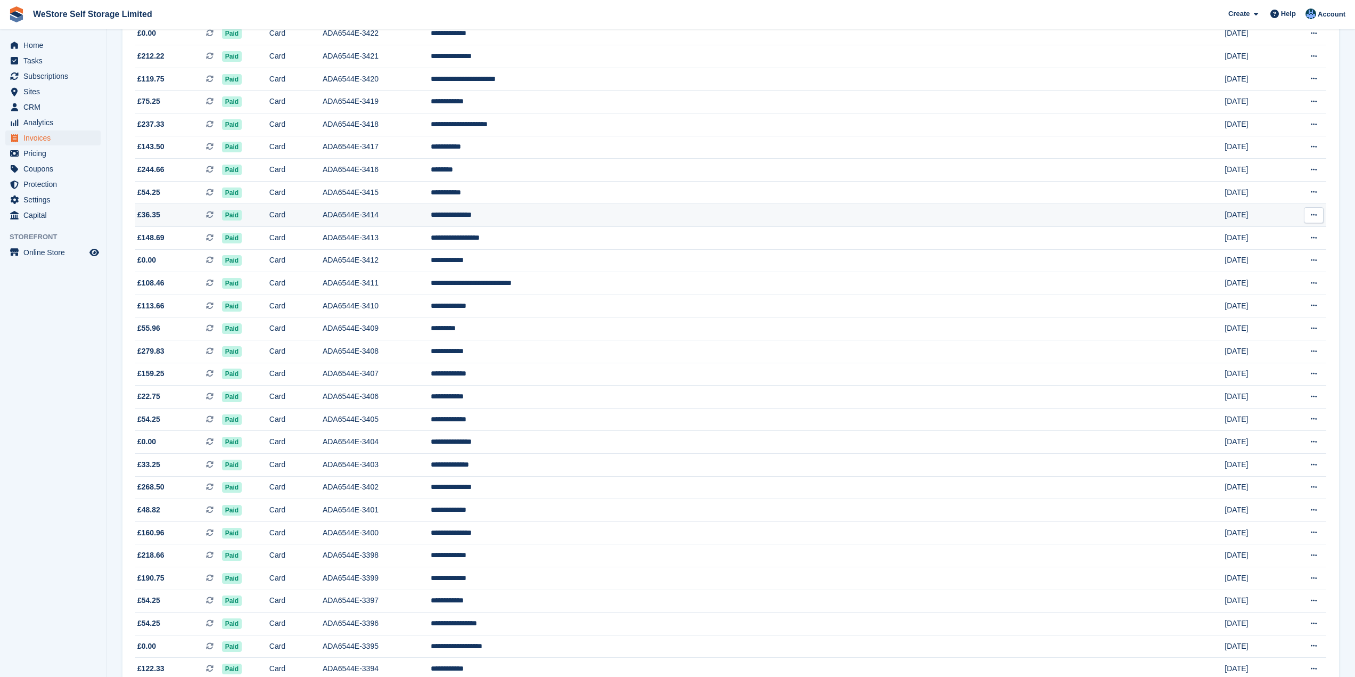 This screenshot has width=1355, height=677. I want to click on span: Sites, so click(55, 92).